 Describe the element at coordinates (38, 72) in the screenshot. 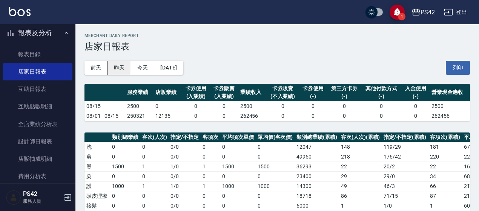

I see `a: 店家日報表` at that location.